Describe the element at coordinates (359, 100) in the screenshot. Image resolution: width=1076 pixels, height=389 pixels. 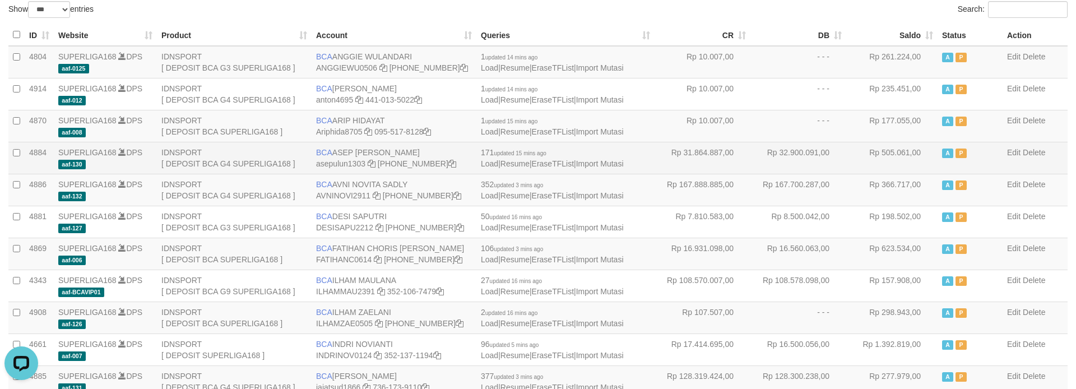
I see `a: Copy anton4695 to clipboard` at that location.